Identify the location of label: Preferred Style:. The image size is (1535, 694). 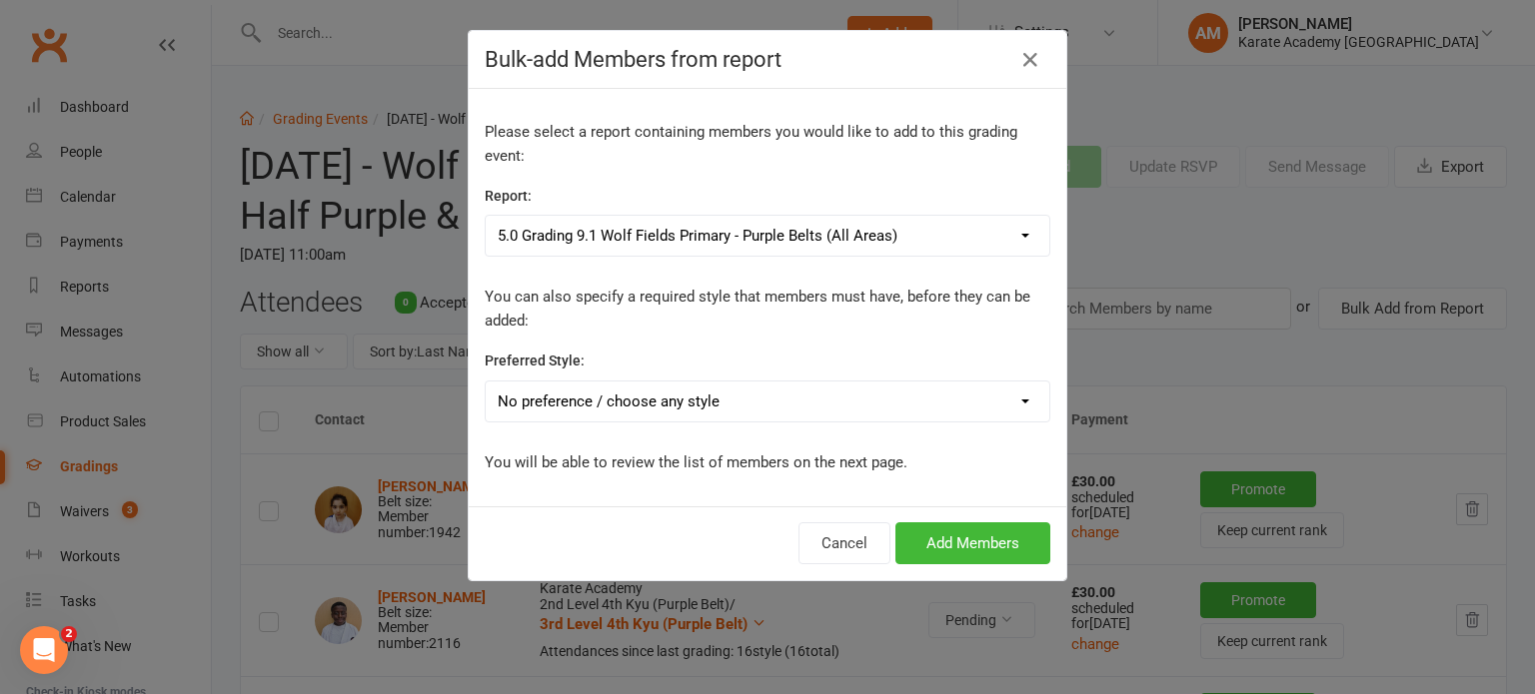
(534, 361).